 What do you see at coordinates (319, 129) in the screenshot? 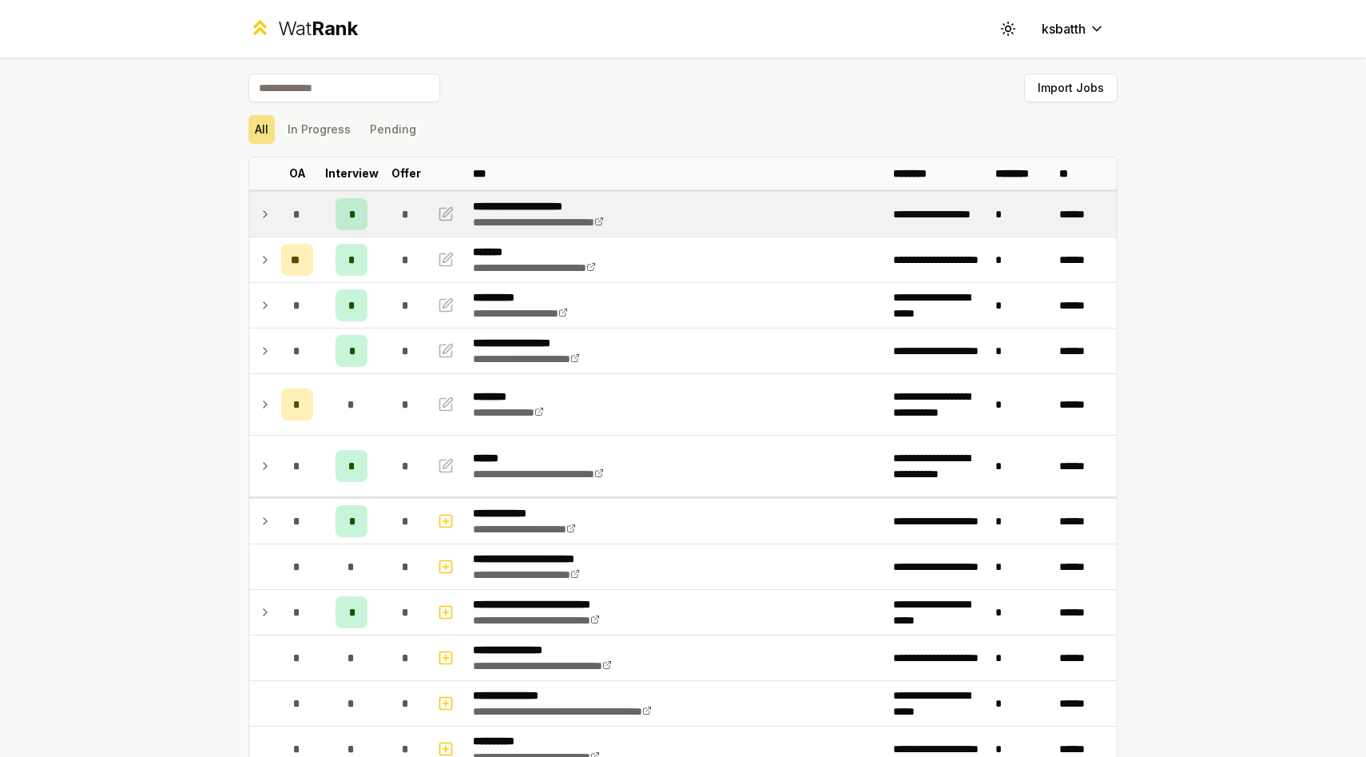
I see `button: In Progress` at bounding box center [319, 129].